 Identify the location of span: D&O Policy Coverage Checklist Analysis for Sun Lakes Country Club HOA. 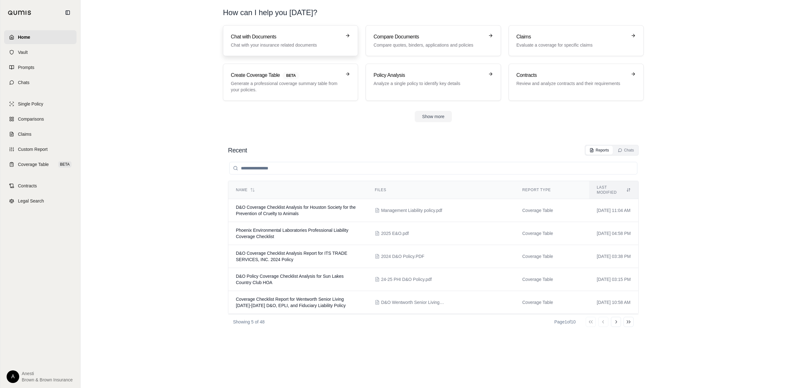
(290, 279).